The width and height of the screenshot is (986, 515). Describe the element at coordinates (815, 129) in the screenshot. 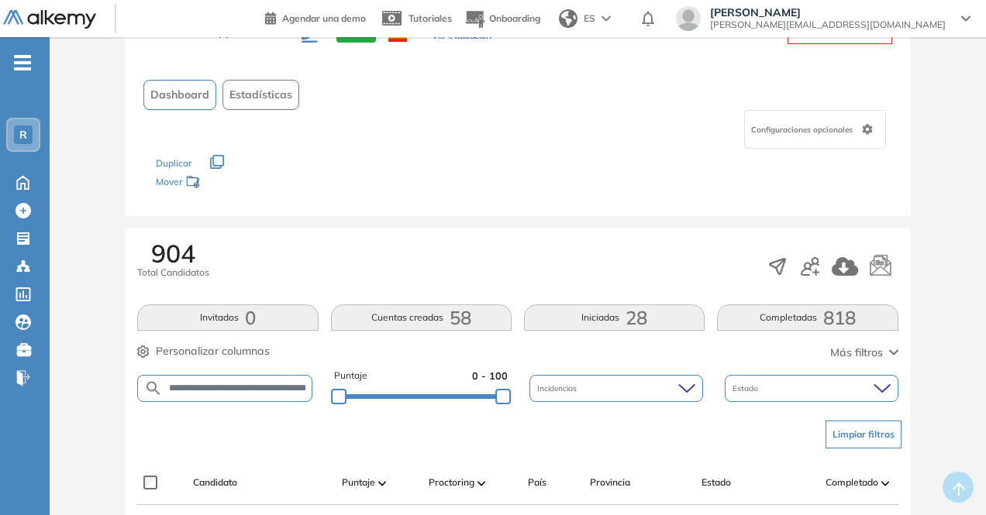

I see `div: Configuraciones opcionales` at that location.